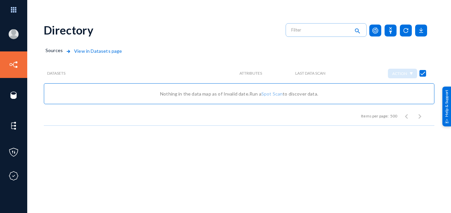 The height and width of the screenshot is (213, 451). Describe the element at coordinates (14, 34) in the screenshot. I see `img: blank-profile-picture.png` at that location.